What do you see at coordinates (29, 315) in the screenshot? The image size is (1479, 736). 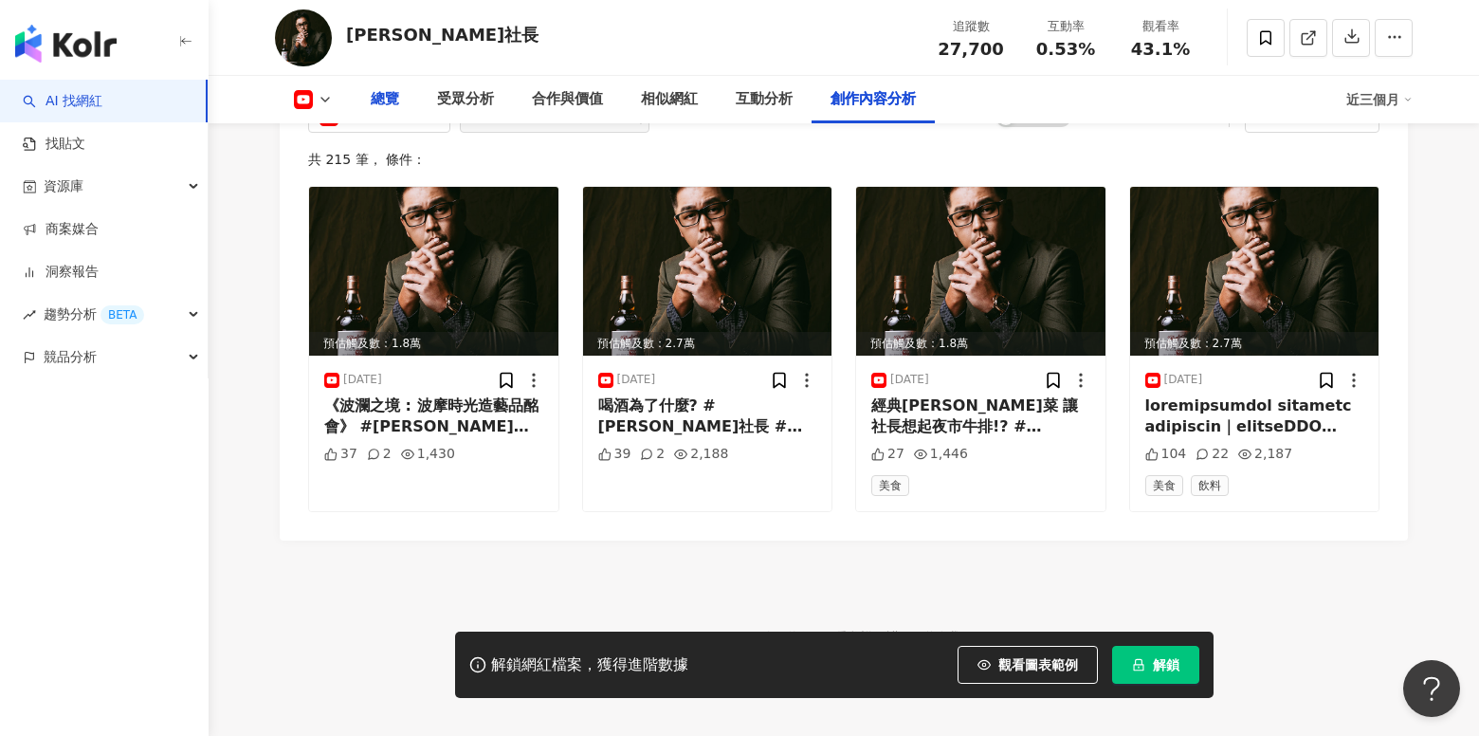 I see `span: rise` at bounding box center [29, 315].